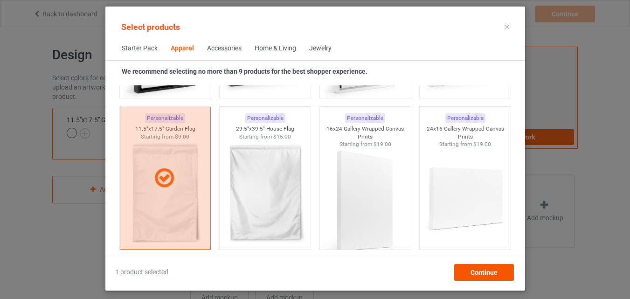  Describe the element at coordinates (365, 132) in the screenshot. I see `div: 16x24 Gallery Wrapped Canvas Prints` at that location.